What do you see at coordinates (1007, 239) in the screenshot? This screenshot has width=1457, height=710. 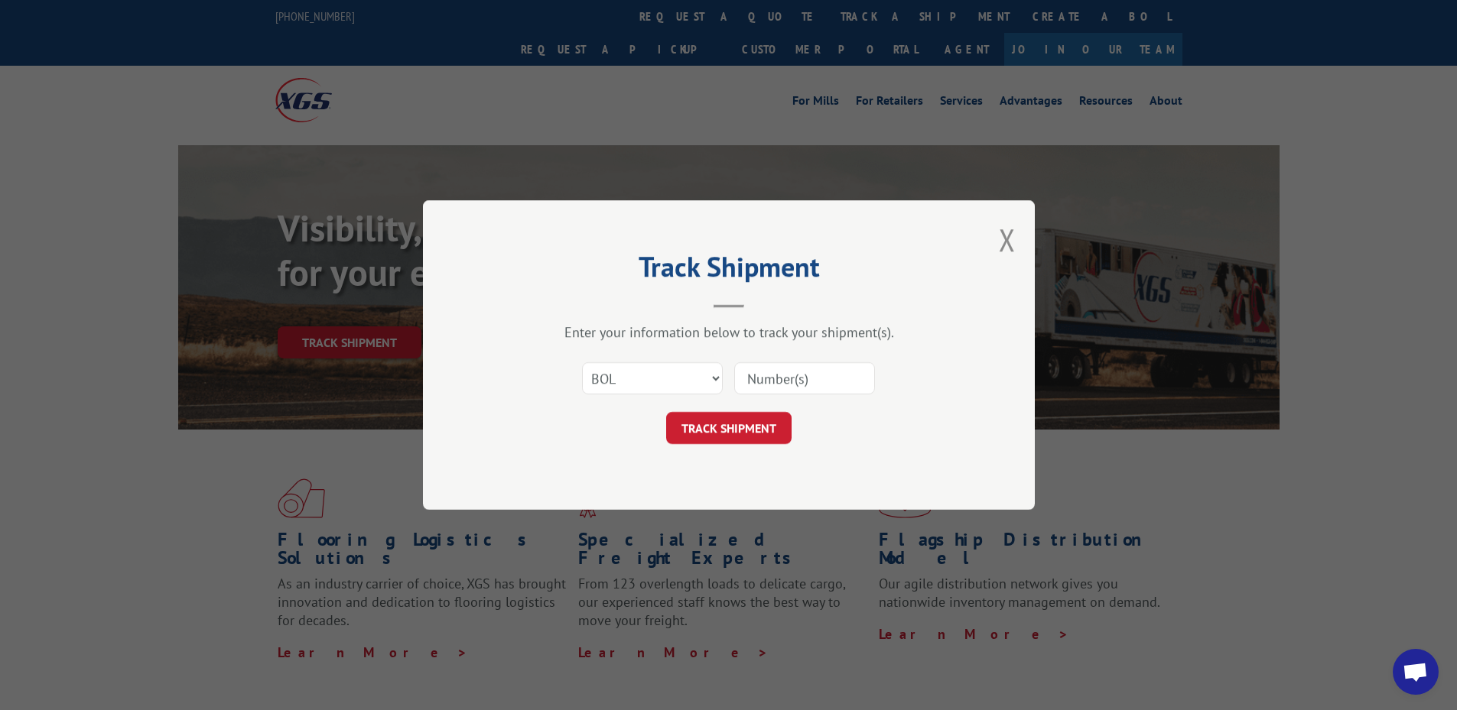 I see `button: Close modal` at bounding box center [1007, 239].